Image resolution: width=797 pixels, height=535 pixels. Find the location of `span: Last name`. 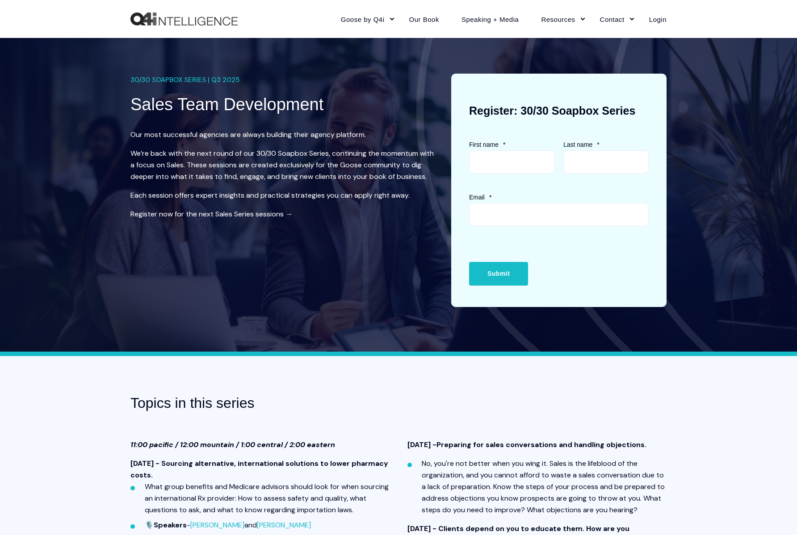

span: Last name is located at coordinates (577, 145).